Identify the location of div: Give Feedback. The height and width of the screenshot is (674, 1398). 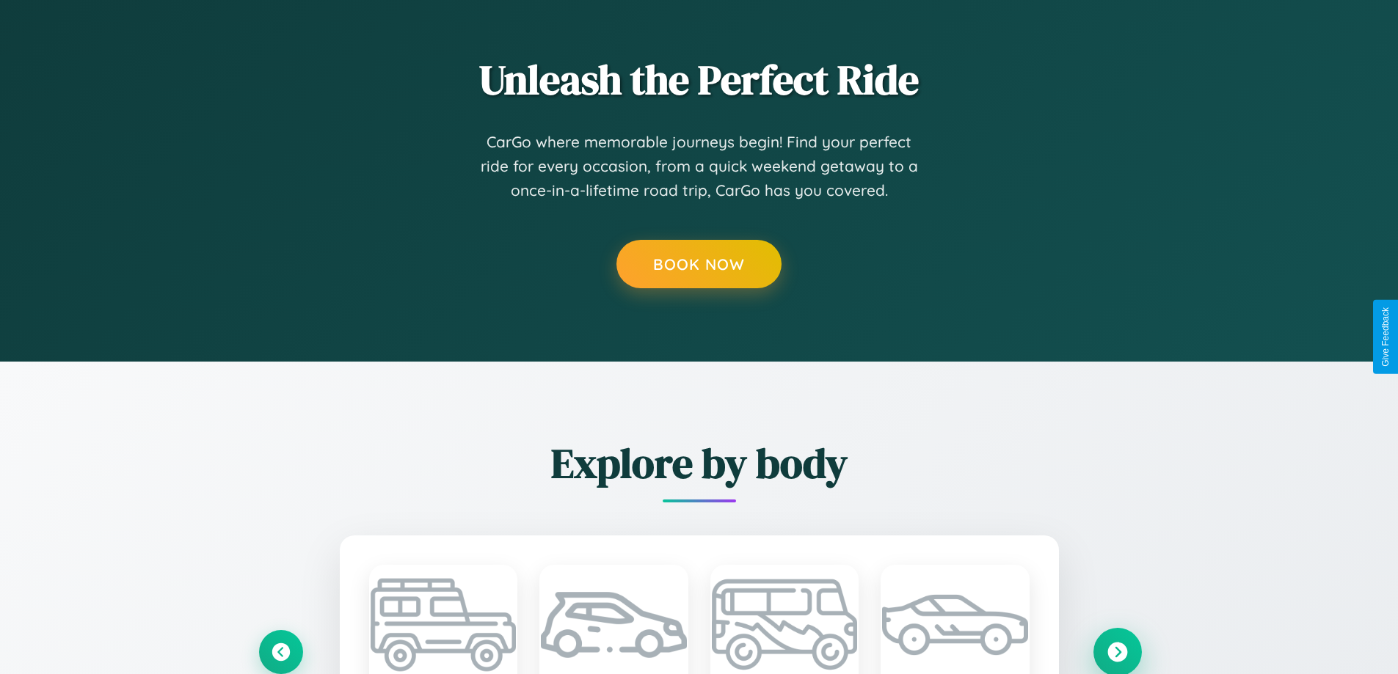
(1385, 337).